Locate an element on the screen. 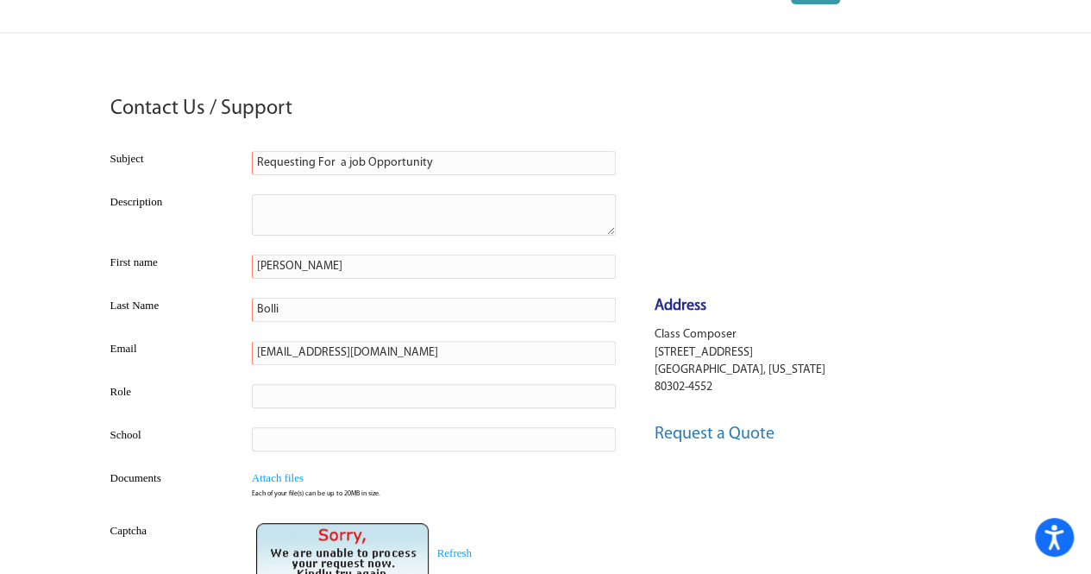 The width and height of the screenshot is (1091, 574). td: Documents is located at coordinates (168, 486).